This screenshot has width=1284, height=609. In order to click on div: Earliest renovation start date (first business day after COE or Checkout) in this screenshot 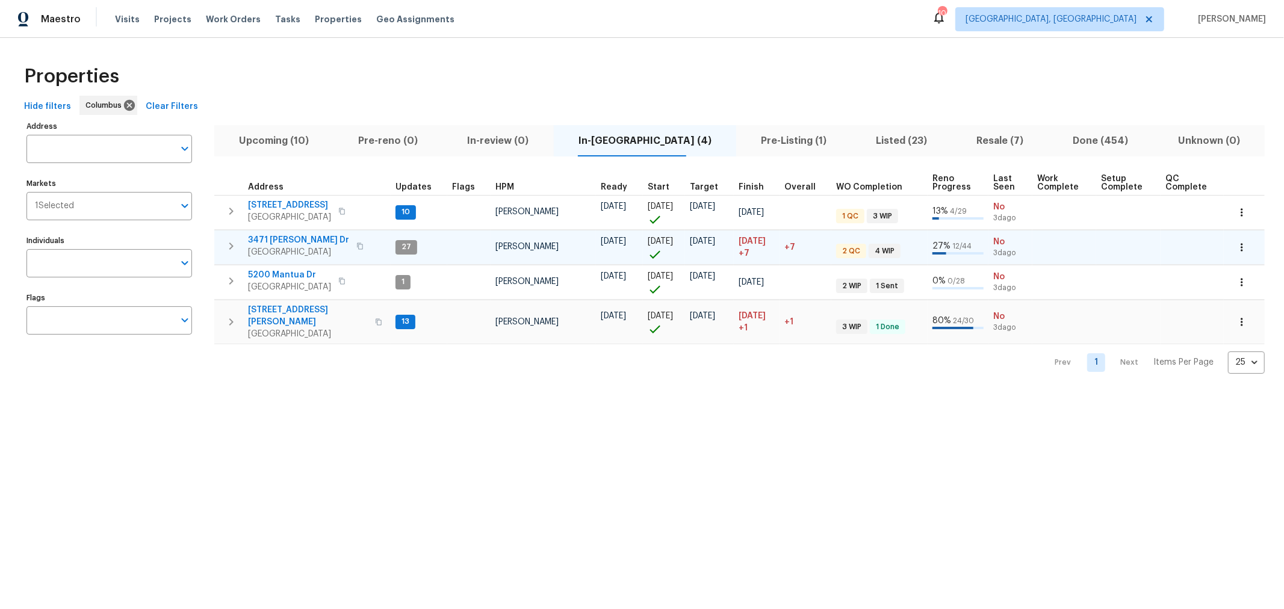, I will do `click(619, 187)`.